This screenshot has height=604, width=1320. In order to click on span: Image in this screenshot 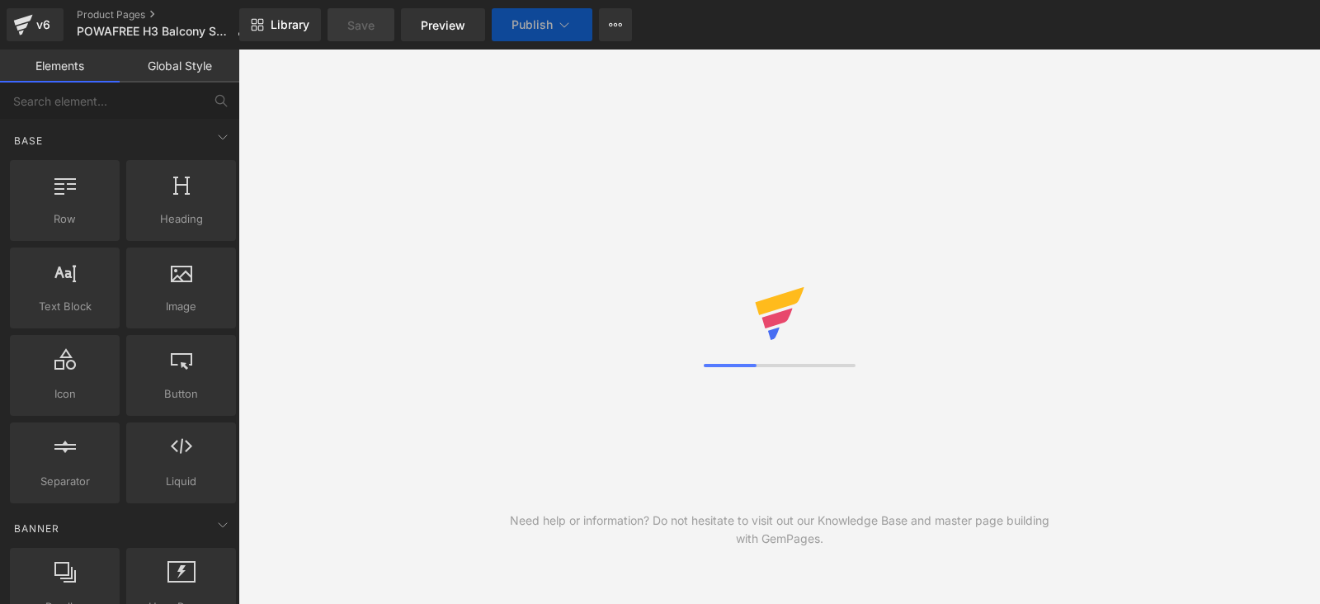, I will do `click(181, 306)`.